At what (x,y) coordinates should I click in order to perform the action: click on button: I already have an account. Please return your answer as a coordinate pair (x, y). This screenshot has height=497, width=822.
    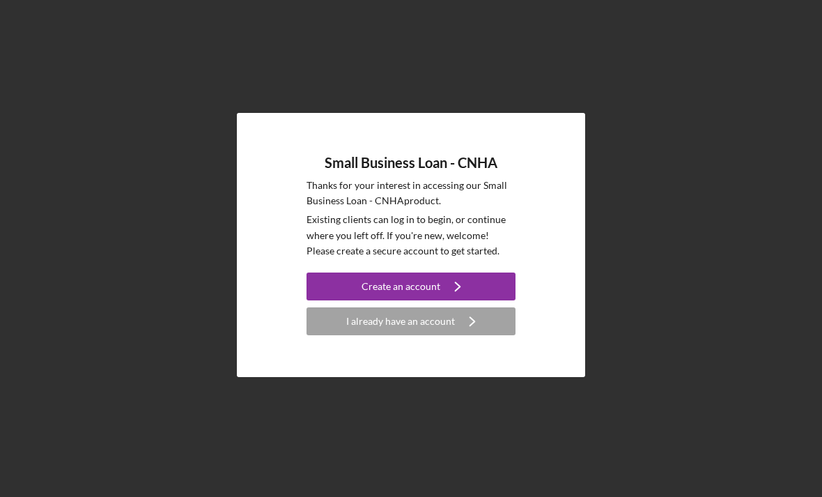
    Looking at the image, I should click on (411, 321).